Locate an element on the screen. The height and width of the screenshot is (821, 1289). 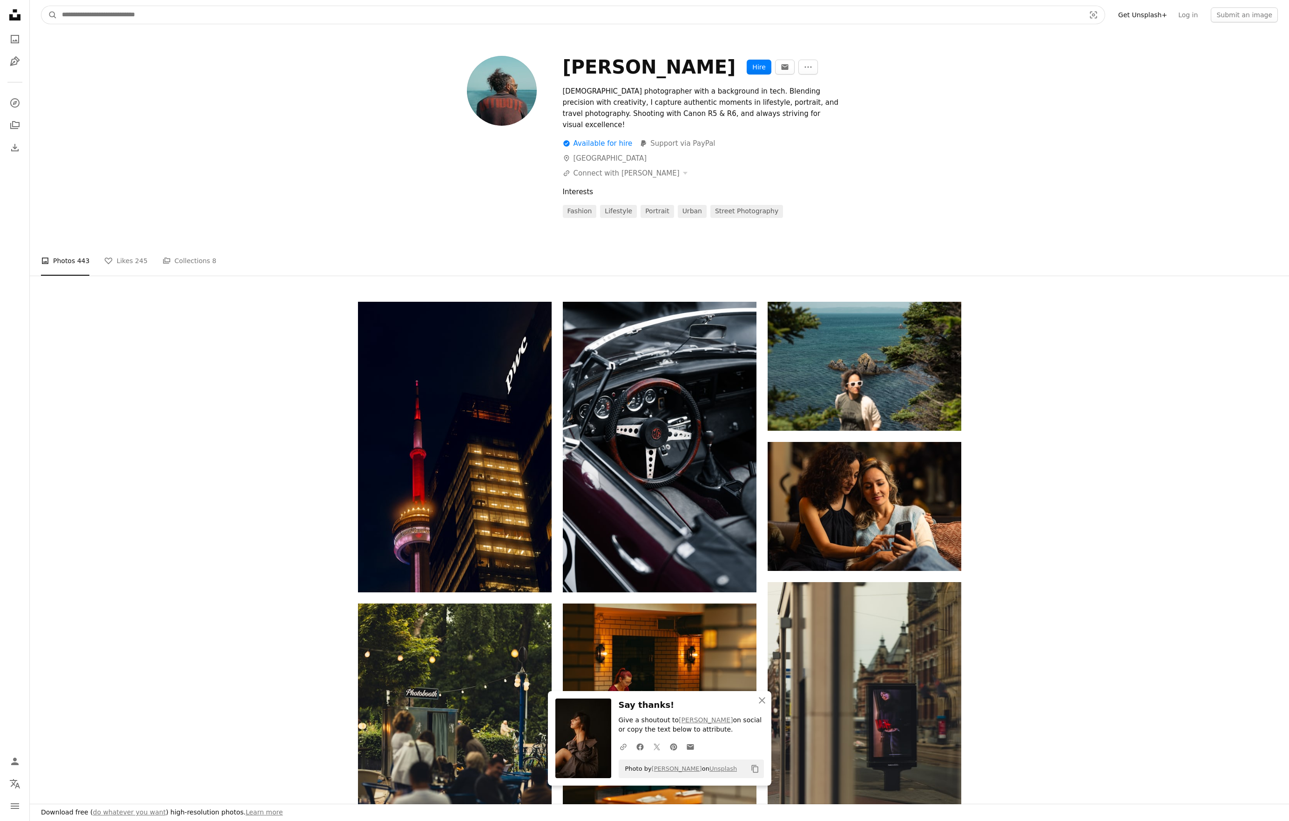
a: Support via PayPal is located at coordinates (677, 143).